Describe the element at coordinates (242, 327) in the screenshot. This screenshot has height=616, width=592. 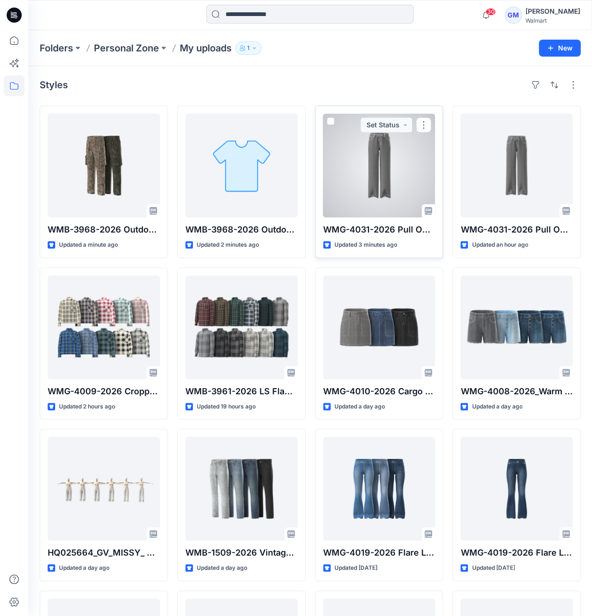
I see `a: WMB-3961-2026 LS Flannel Shirt` at that location.